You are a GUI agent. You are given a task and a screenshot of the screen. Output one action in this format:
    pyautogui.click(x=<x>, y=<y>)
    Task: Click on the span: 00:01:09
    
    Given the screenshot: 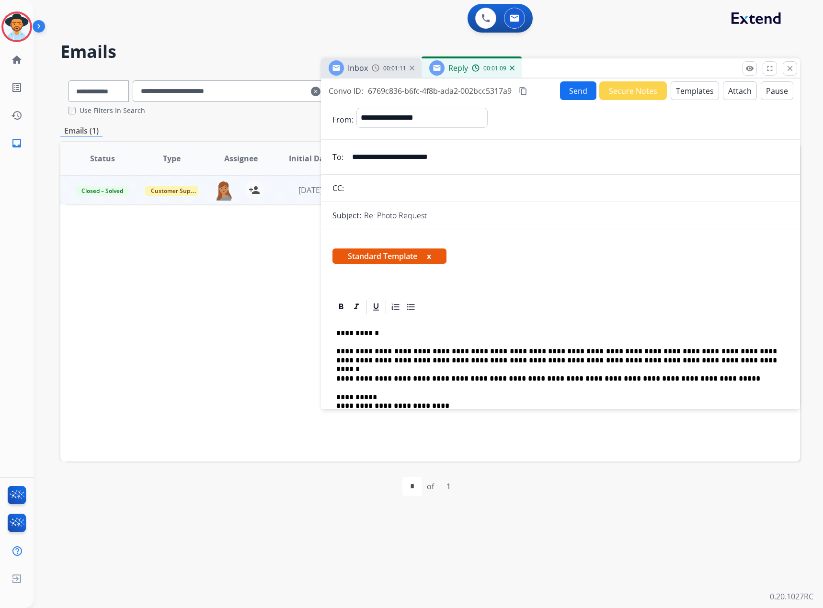 What is the action you would take?
    pyautogui.click(x=495, y=69)
    